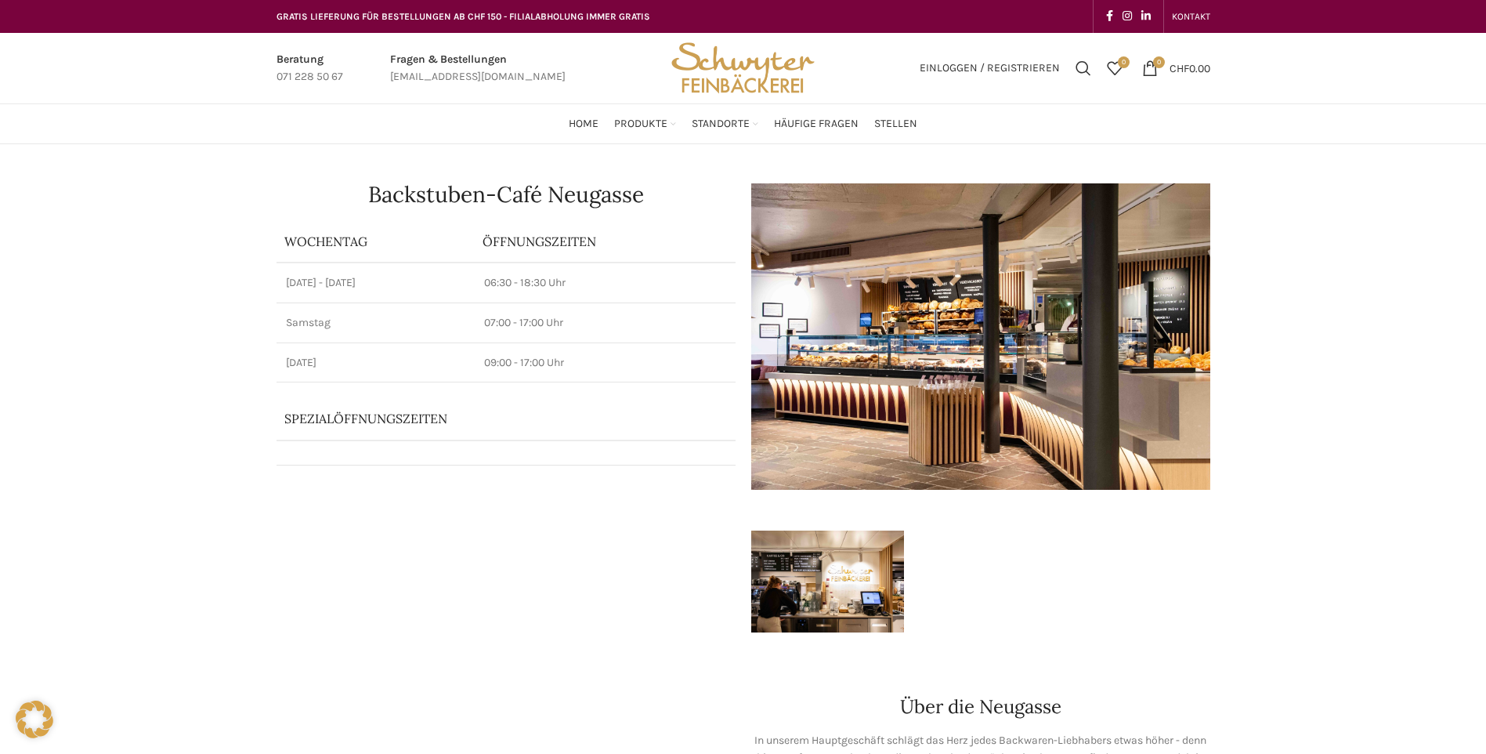 This screenshot has width=1486, height=754. I want to click on div: Suchen, so click(1083, 68).